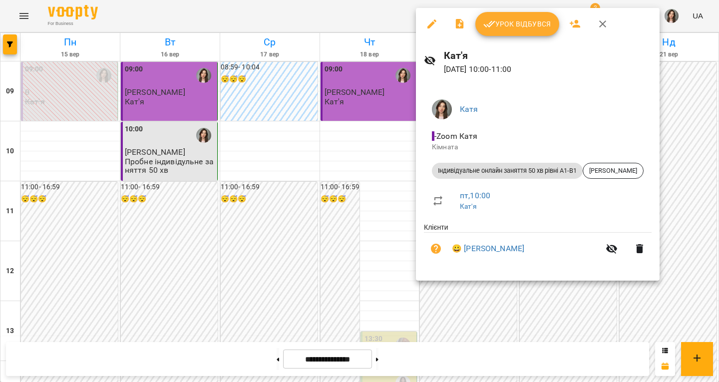 The width and height of the screenshot is (719, 382). I want to click on a: Кат'я, so click(469, 206).